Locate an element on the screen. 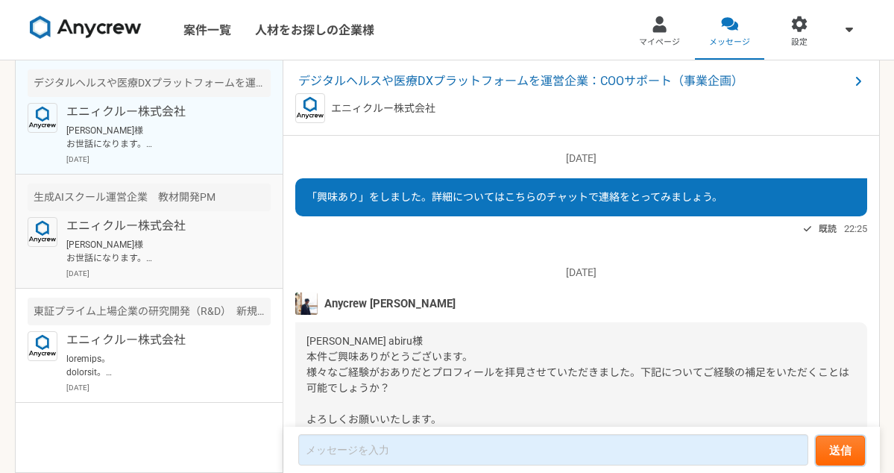 The width and height of the screenshot is (894, 473). div: デジタルヘルスや医療DXプラットフォームを運営企業：COOサポート（事業企画） is located at coordinates (149, 83).